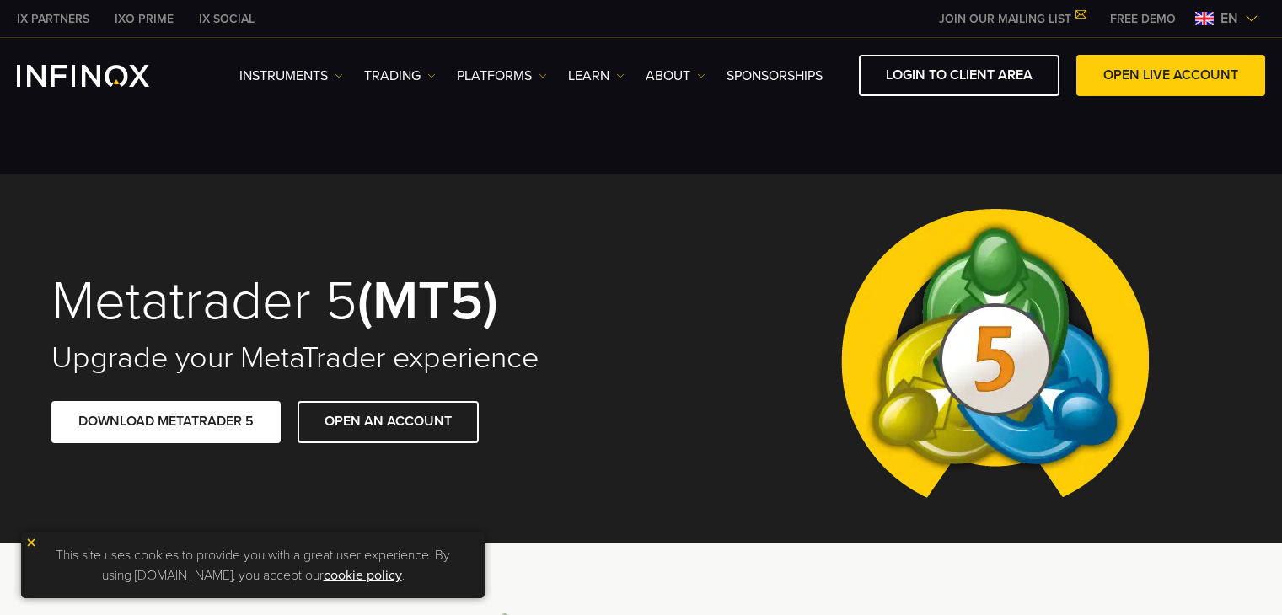 The width and height of the screenshot is (1282, 615). I want to click on a: cookie policy, so click(362, 576).